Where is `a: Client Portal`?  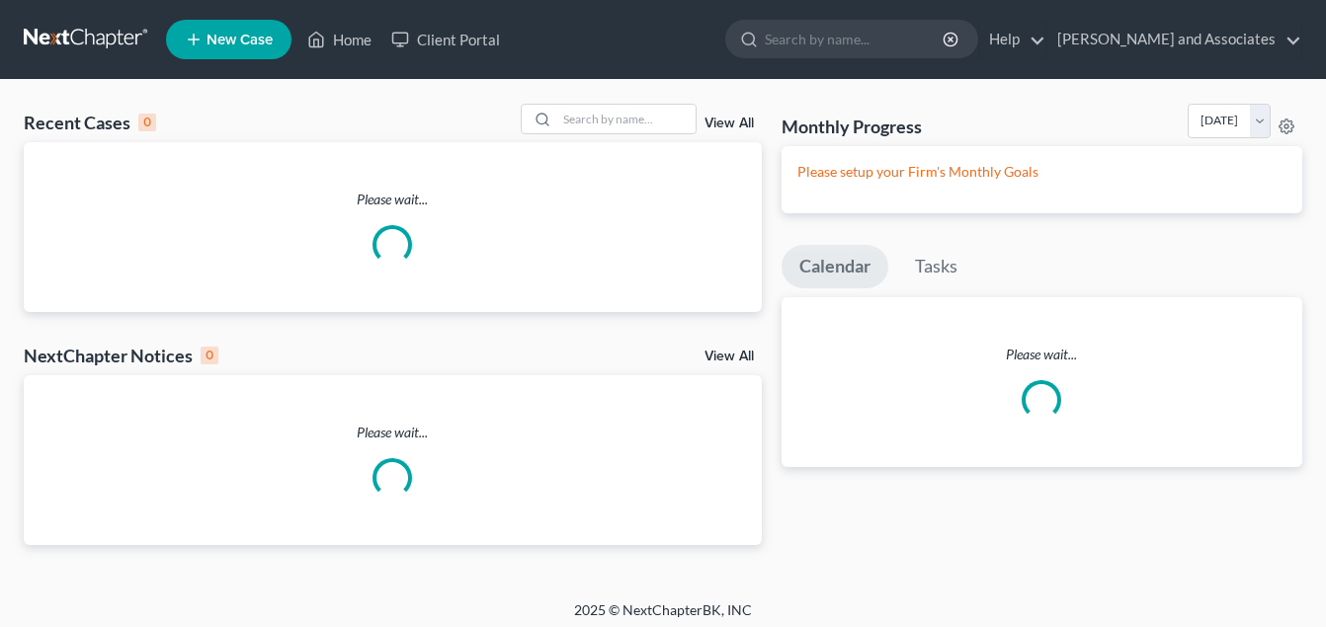
a: Client Portal is located at coordinates (445, 40).